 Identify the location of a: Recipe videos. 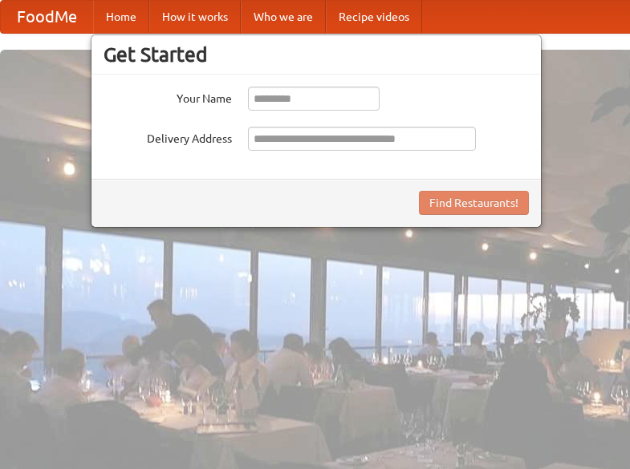
(374, 17).